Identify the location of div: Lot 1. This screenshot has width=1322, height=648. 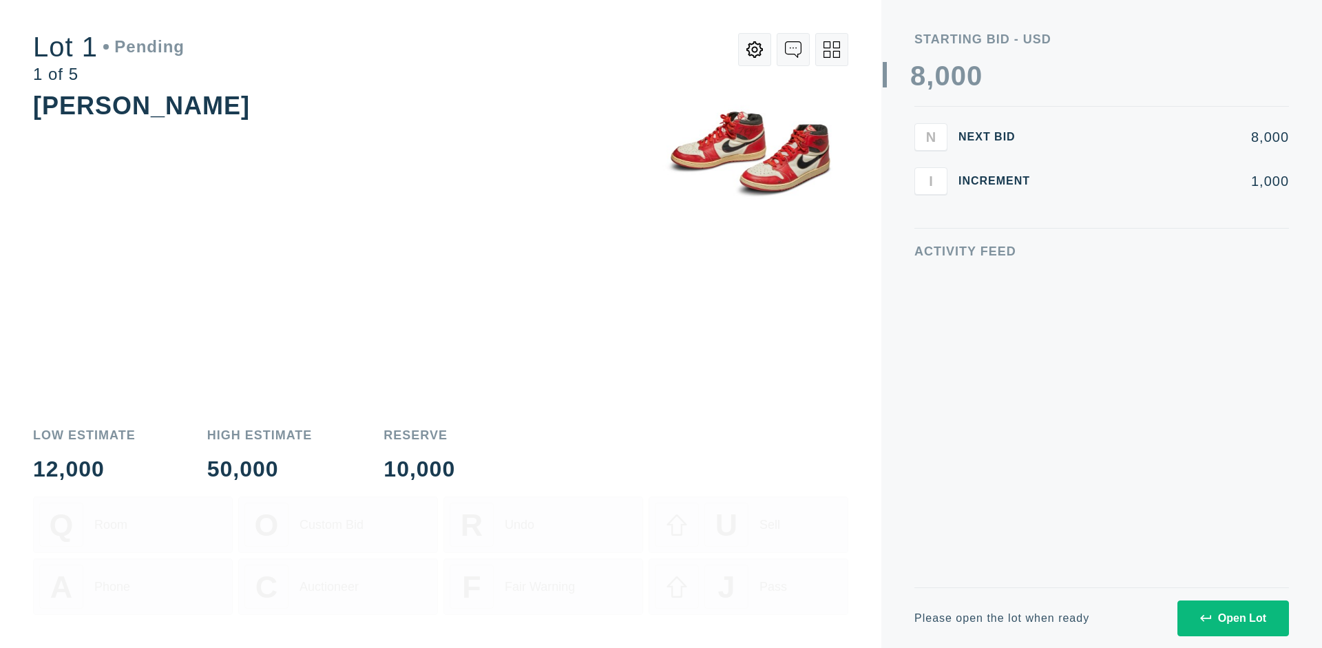
(109, 47).